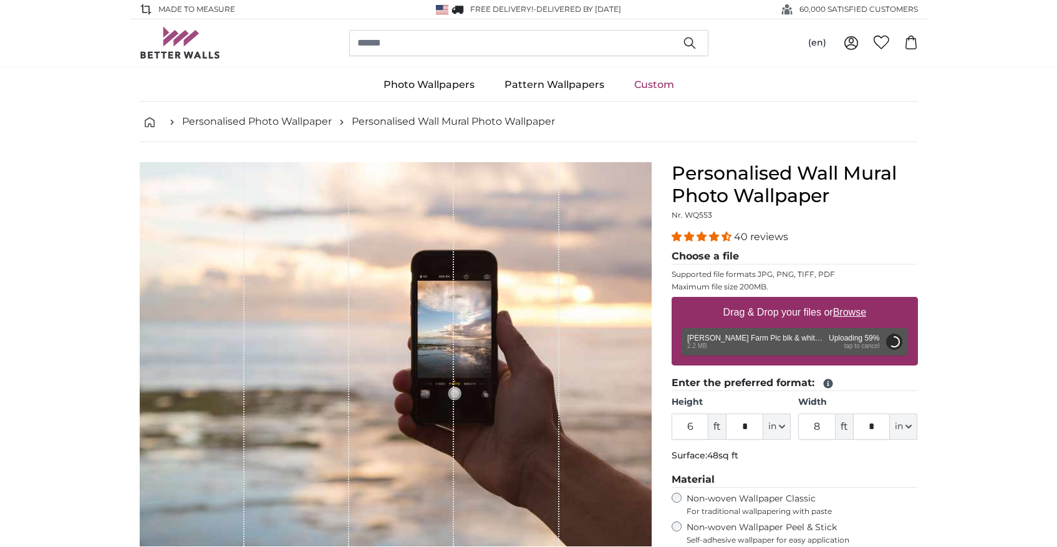 The image size is (1057, 547). I want to click on legend: Enter the preferred format:, so click(795, 383).